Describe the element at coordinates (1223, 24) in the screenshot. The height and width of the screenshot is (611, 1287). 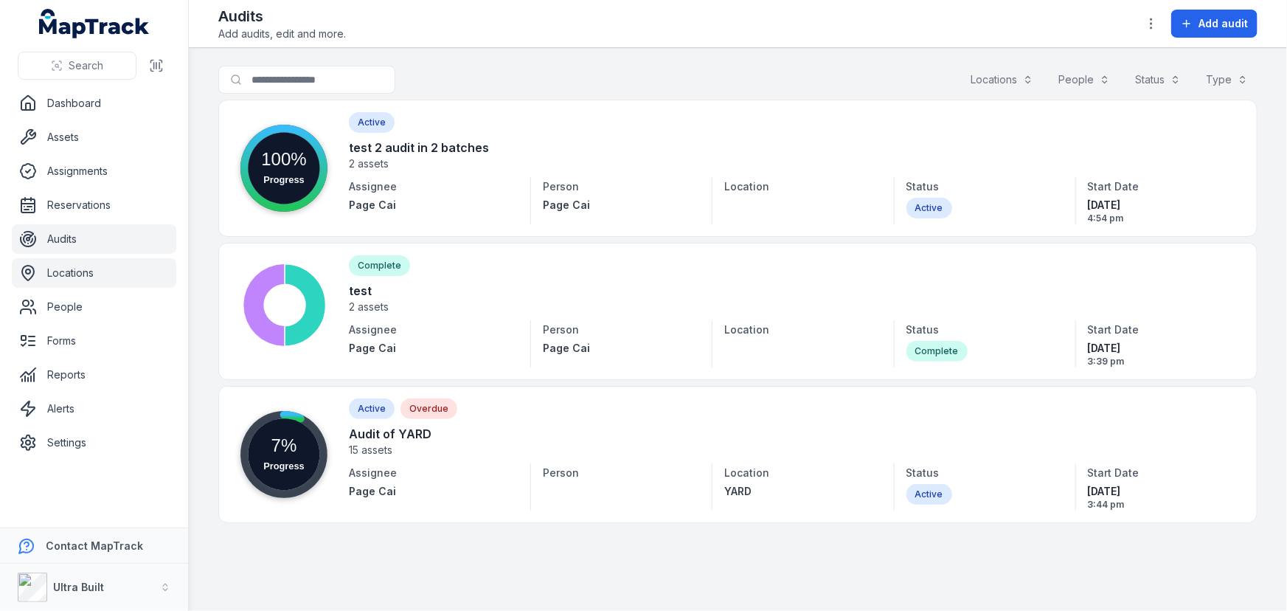
I see `span: Add audit` at that location.